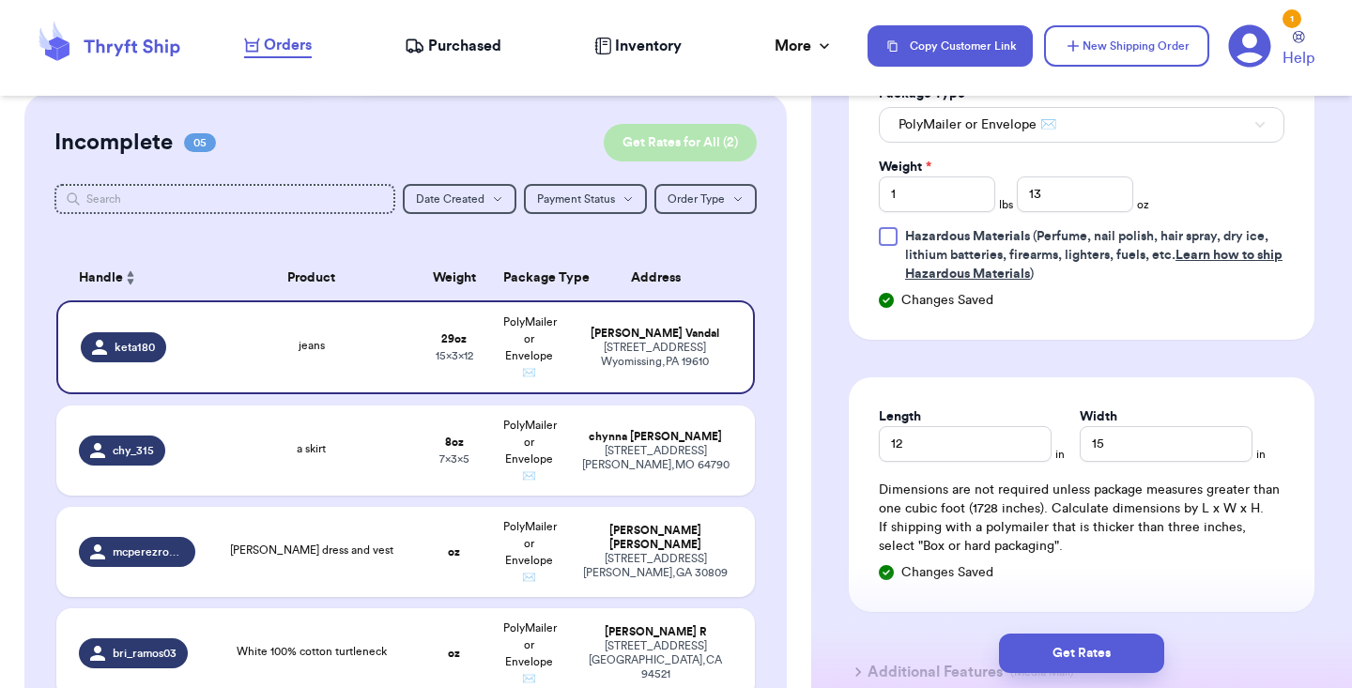  What do you see at coordinates (1006, 205) in the screenshot?
I see `span: lbs` at bounding box center [1006, 205].